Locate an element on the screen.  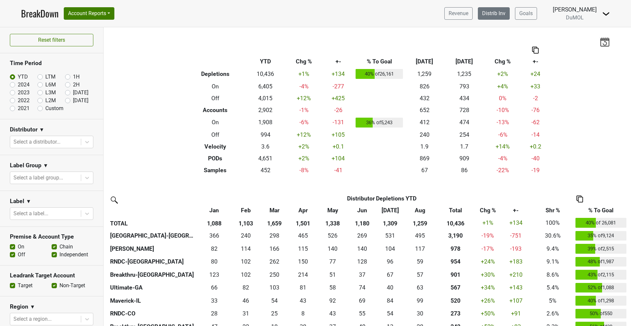
div: 81 is located at coordinates (303, 288).